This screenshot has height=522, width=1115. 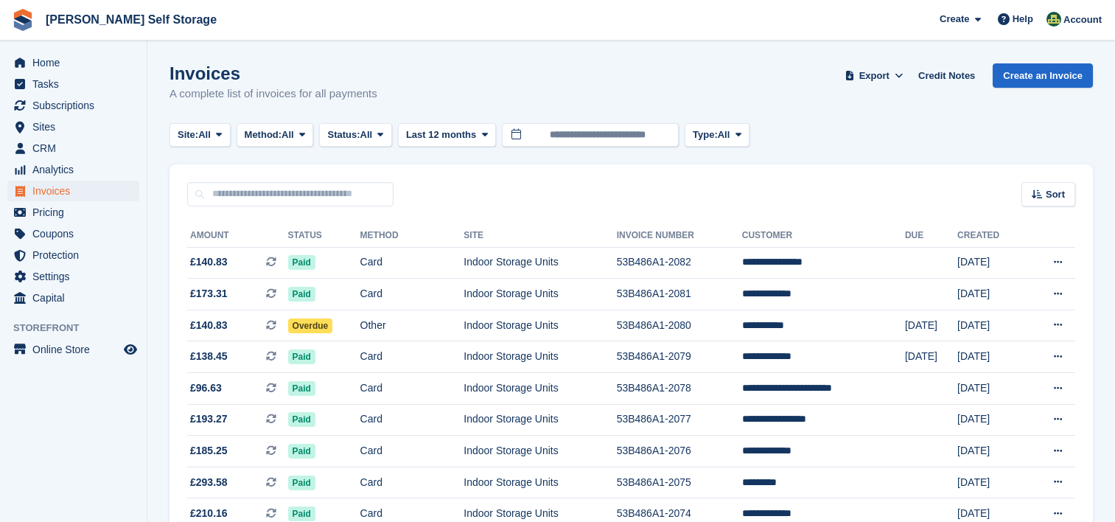 I want to click on th: Due, so click(x=930, y=236).